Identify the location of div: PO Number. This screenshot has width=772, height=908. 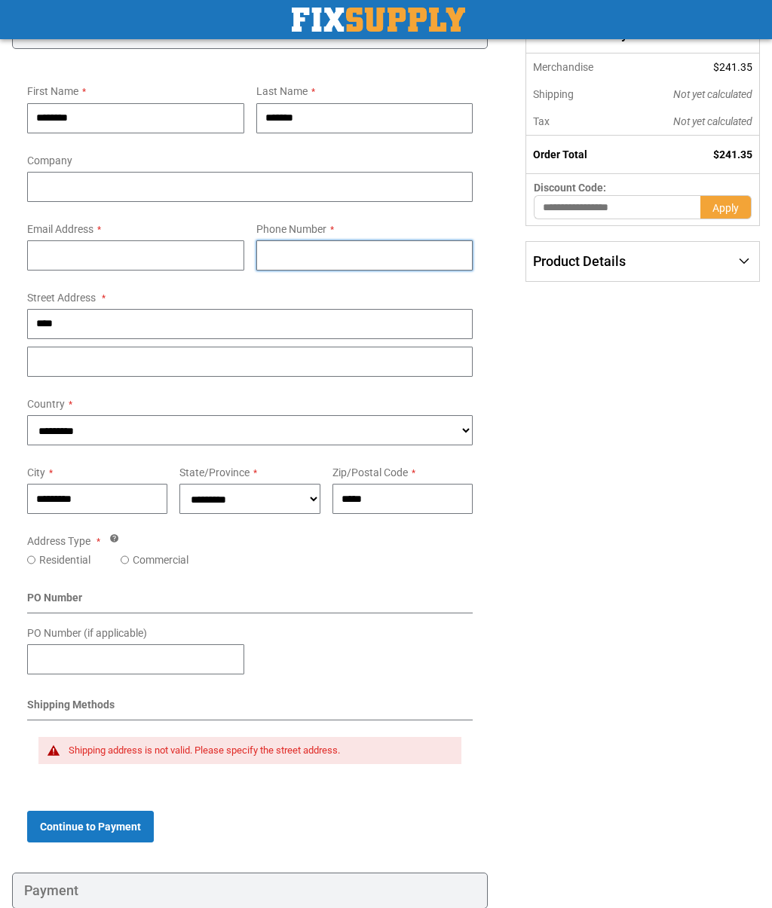
(249, 601).